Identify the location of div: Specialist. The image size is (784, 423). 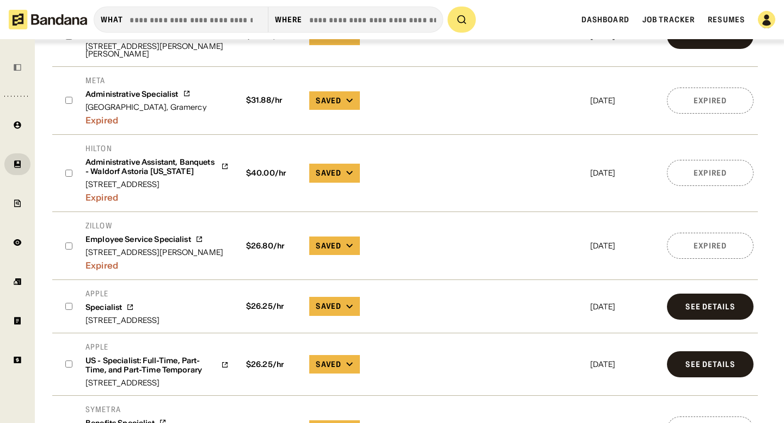
(103, 307).